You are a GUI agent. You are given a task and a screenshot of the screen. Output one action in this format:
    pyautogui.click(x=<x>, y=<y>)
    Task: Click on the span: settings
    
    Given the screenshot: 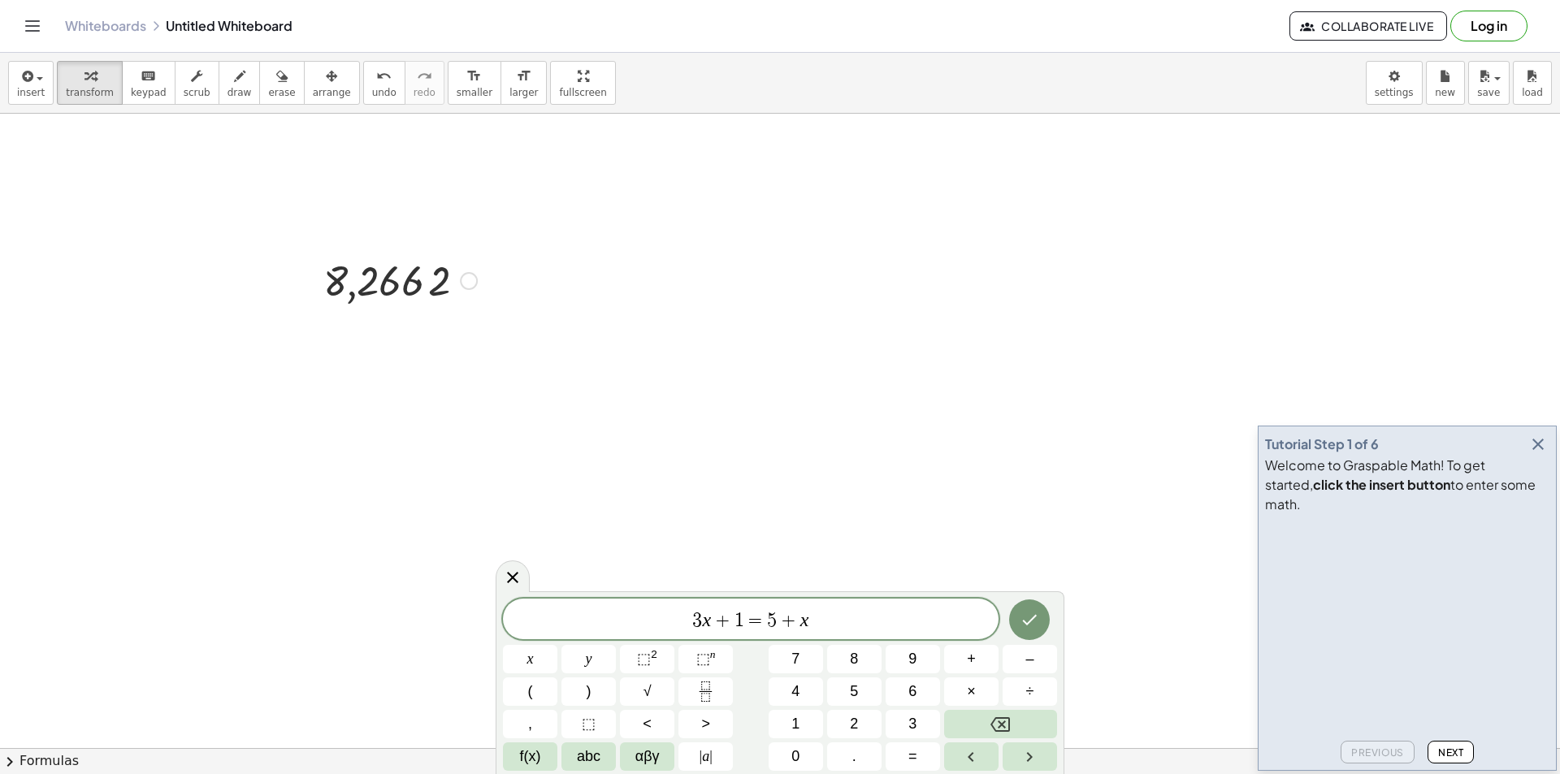 What is the action you would take?
    pyautogui.click(x=1395, y=93)
    